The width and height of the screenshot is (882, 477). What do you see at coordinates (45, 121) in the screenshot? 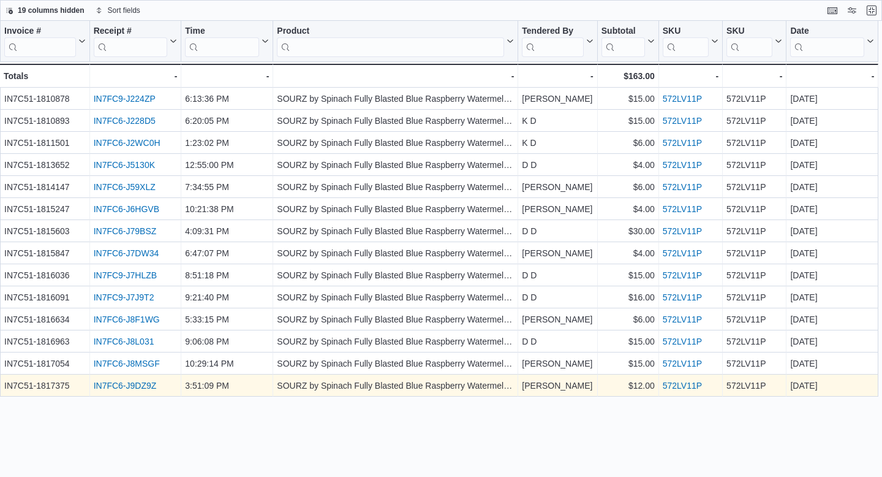
I see `div: IN7C51-1810893` at bounding box center [45, 121].